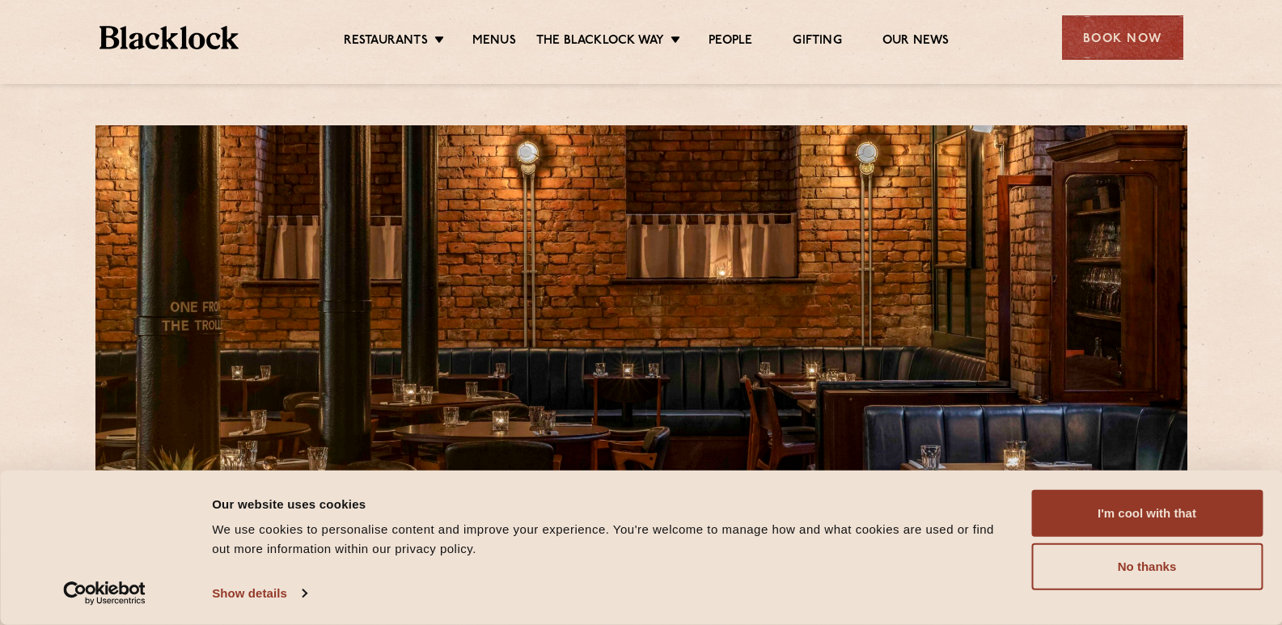 Image resolution: width=1282 pixels, height=625 pixels. What do you see at coordinates (1147, 514) in the screenshot?
I see `button: I'm cool with that` at bounding box center [1147, 514].